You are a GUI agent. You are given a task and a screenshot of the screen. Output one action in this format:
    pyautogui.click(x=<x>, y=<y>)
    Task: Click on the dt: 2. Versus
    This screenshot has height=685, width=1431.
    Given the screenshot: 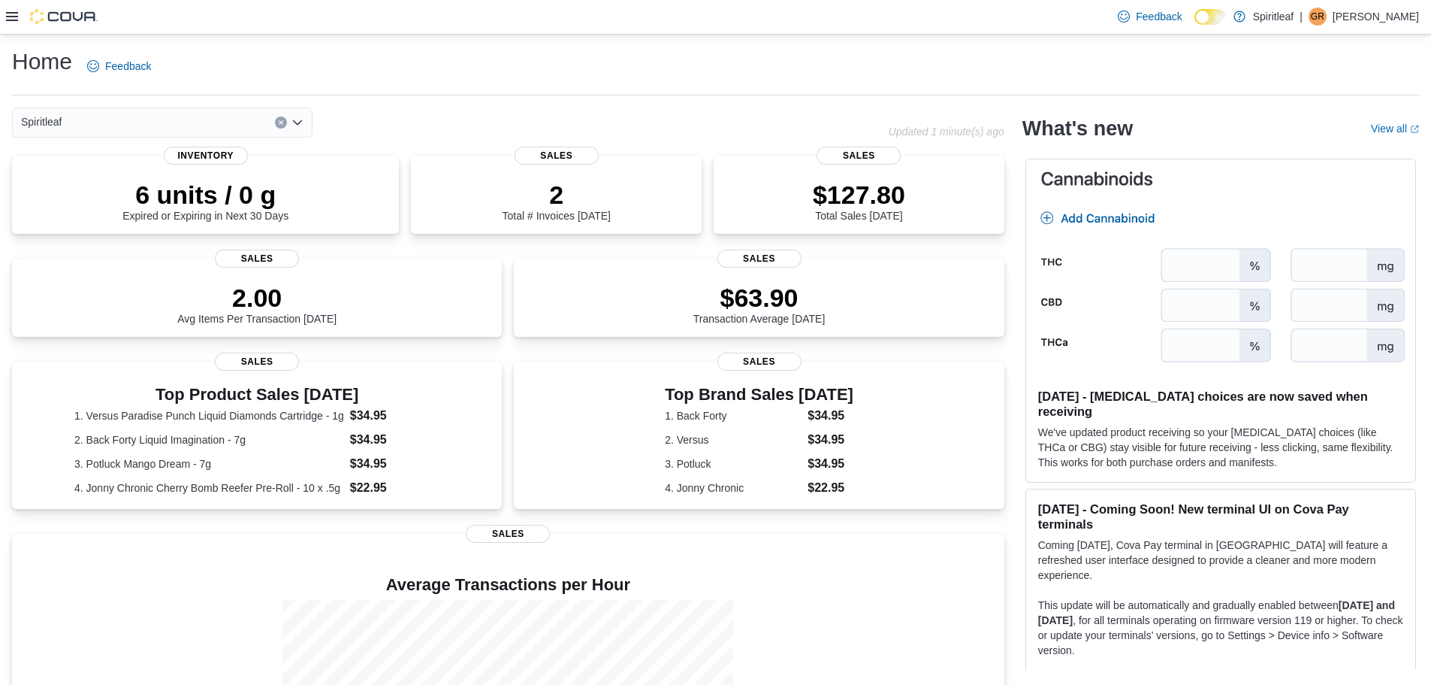 What is the action you would take?
    pyautogui.click(x=733, y=440)
    